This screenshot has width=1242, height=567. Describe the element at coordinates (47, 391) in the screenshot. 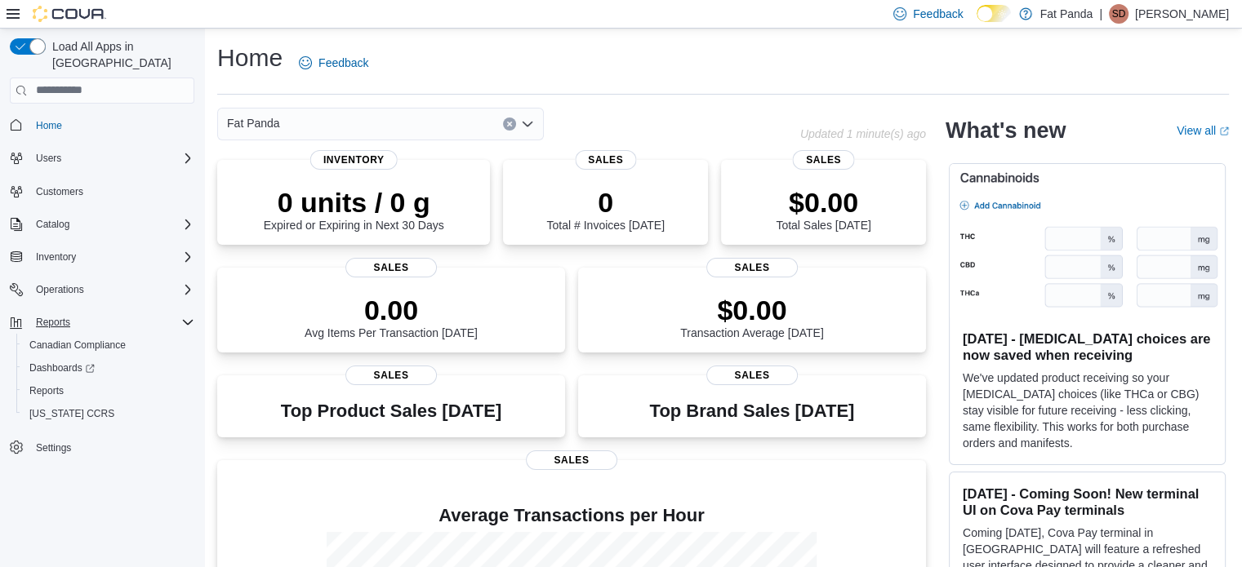

I see `a: Reports` at that location.